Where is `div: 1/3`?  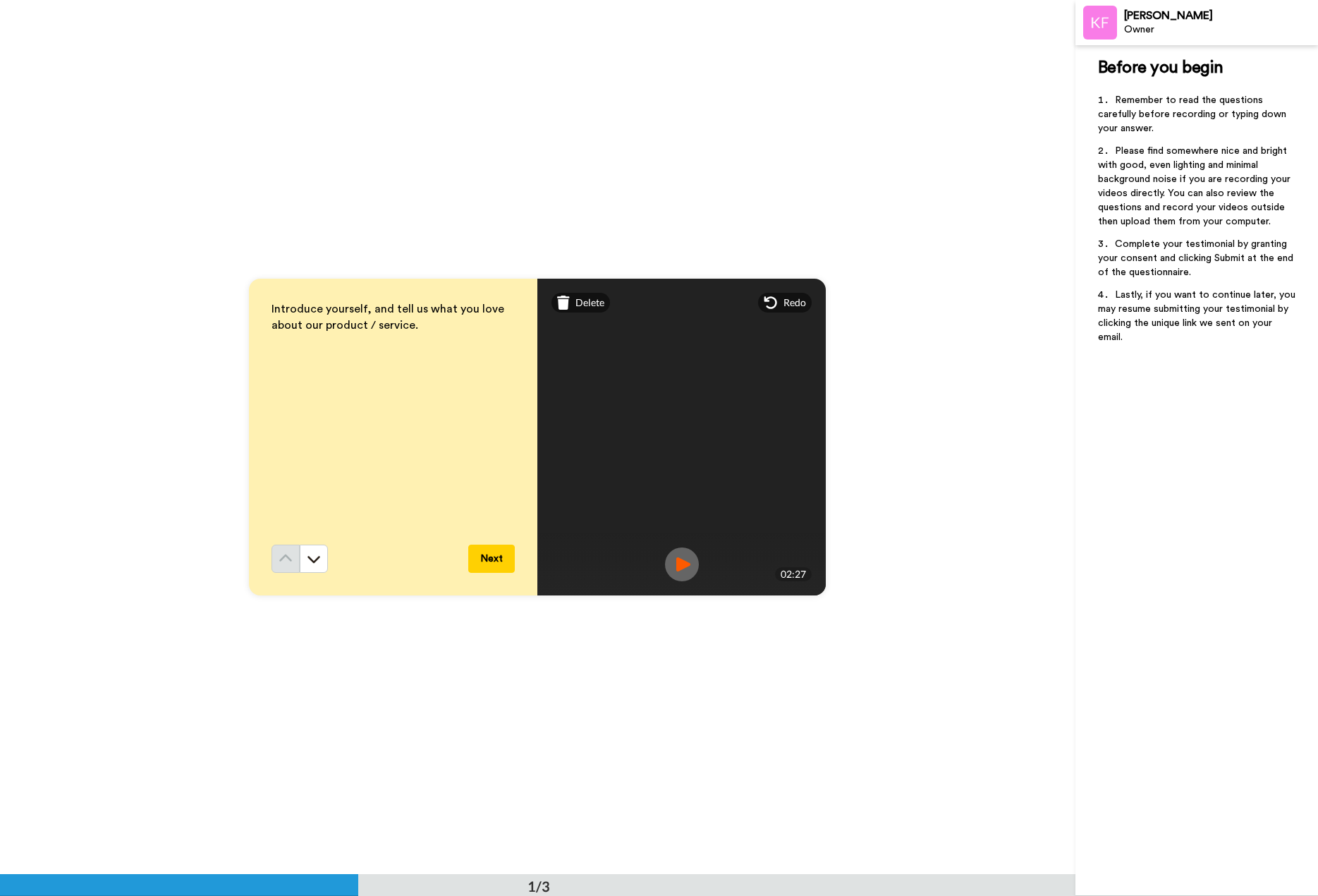
div: 1/3 is located at coordinates (539, 886).